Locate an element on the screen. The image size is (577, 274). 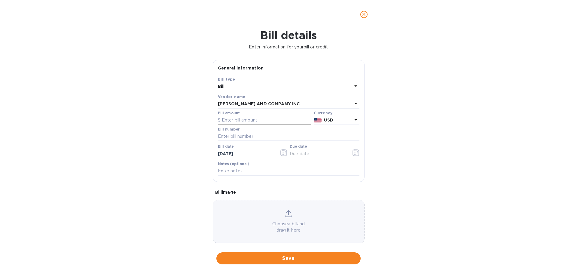
label: Bill amount is located at coordinates (229, 113).